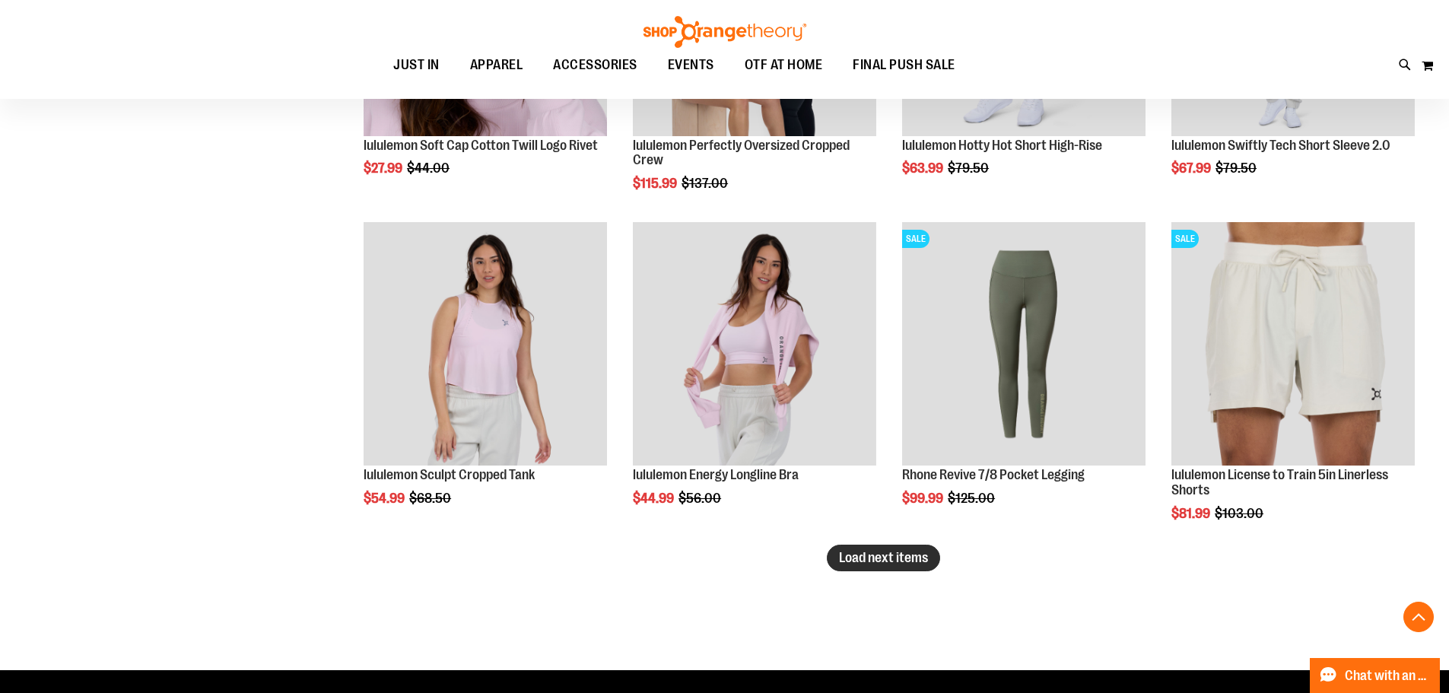 The width and height of the screenshot is (1449, 693). Describe the element at coordinates (595, 65) in the screenshot. I see `a: ACCESSORIES` at that location.